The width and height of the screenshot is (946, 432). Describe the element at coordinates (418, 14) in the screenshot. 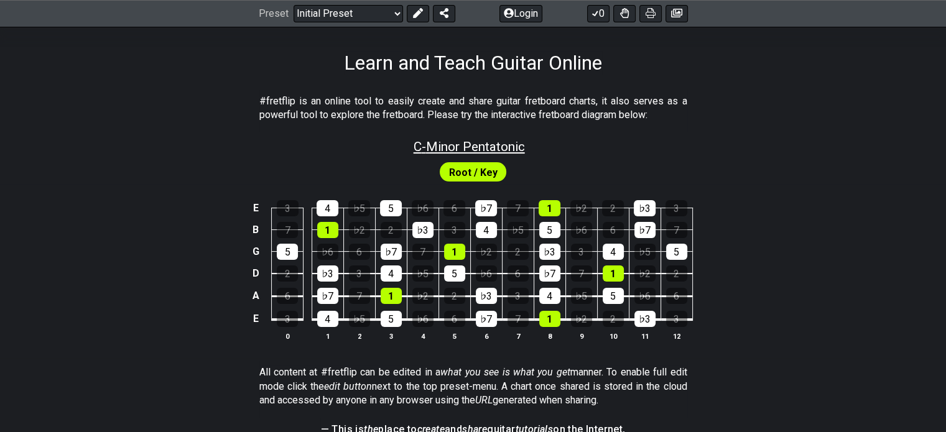

I see `button: Edit Preset` at that location.